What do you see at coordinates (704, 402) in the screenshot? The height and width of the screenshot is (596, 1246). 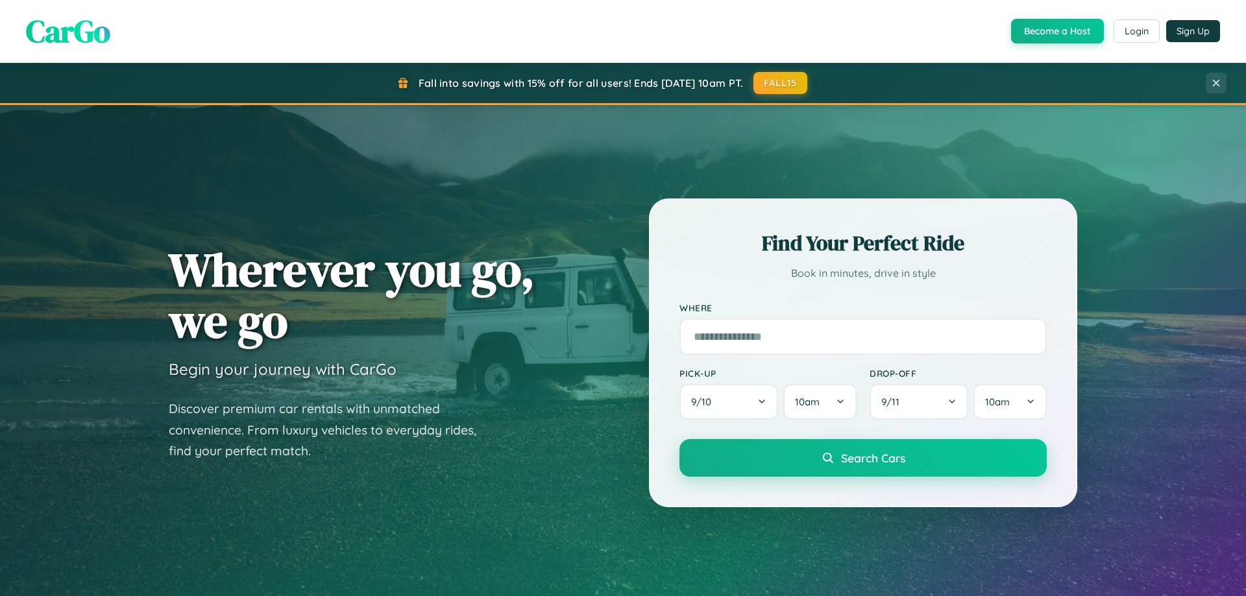 I see `span: 9 / 10` at bounding box center [704, 402].